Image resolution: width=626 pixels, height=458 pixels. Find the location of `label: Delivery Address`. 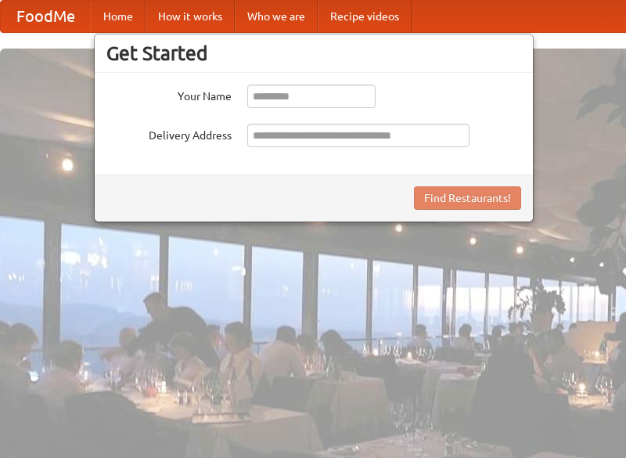

label: Delivery Address is located at coordinates (169, 133).